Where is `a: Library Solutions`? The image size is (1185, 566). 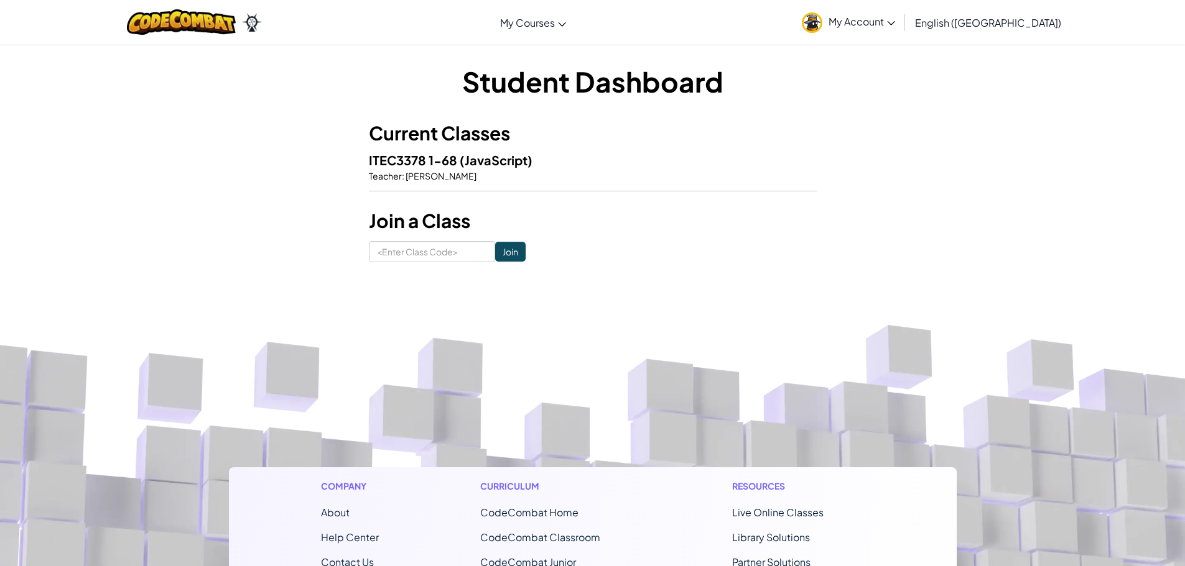
a: Library Solutions is located at coordinates (770, 537).